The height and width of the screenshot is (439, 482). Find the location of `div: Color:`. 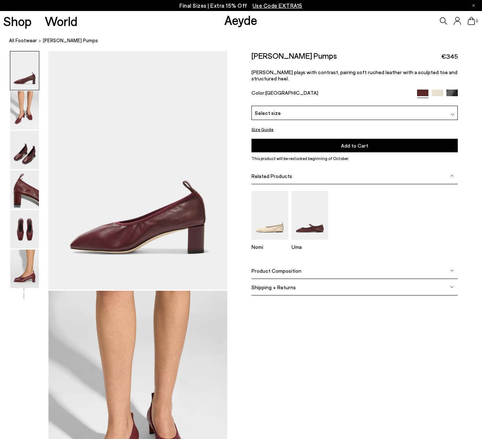

div: Color: is located at coordinates (331, 94).